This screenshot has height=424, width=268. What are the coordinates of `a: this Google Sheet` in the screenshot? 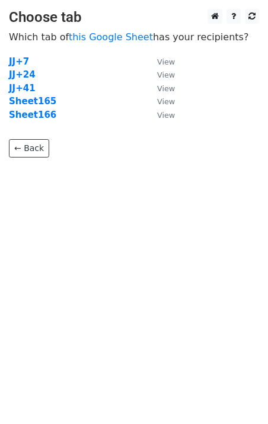 It's located at (111, 37).